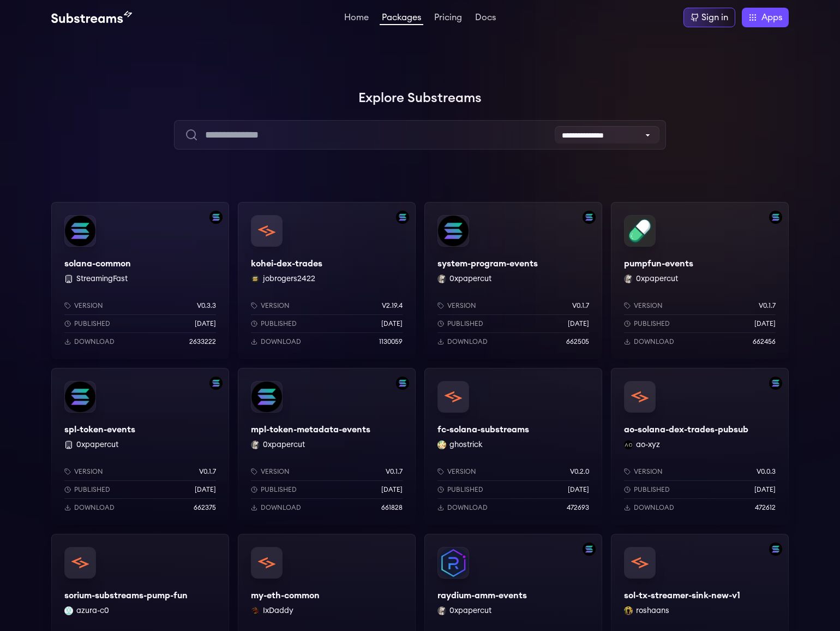 The image size is (840, 631). What do you see at coordinates (700, 280) in the screenshot?
I see `a: Filter by solana networkpumpfun-eventspumpfun-events0xpapercut 0xpapercutVersionv0.1.7Published[D...` at bounding box center [700, 280].